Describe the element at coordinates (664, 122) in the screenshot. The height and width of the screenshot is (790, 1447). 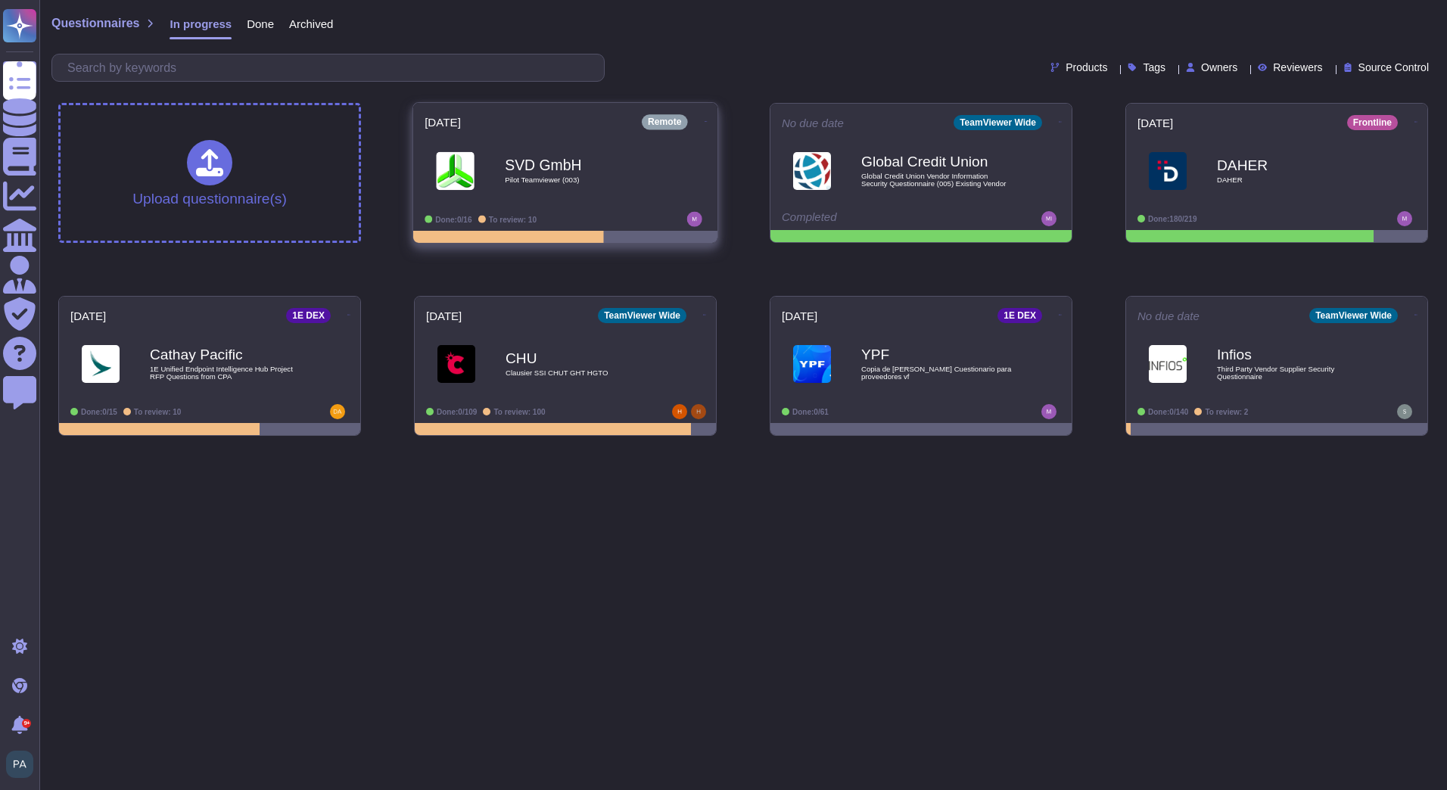
I see `div: Remote` at that location.